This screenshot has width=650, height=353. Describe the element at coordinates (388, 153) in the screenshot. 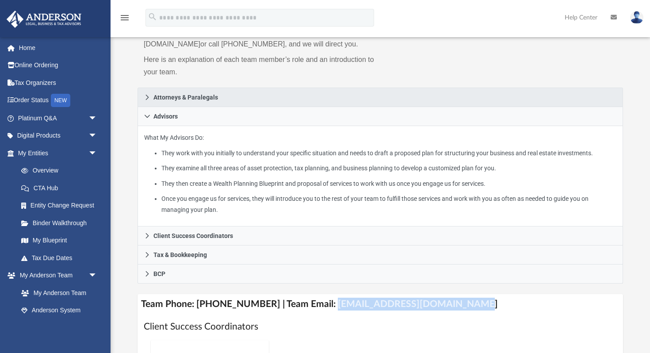

I see `li: They work with you initially to understand your specific situation and needs to draft a proposed ...` at that location.